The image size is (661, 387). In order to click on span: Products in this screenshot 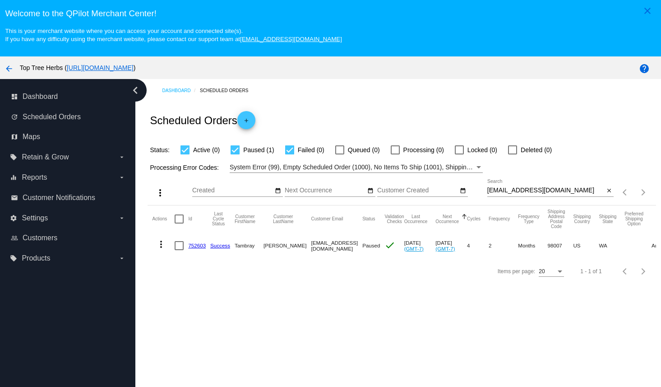, I will do `click(36, 258)`.